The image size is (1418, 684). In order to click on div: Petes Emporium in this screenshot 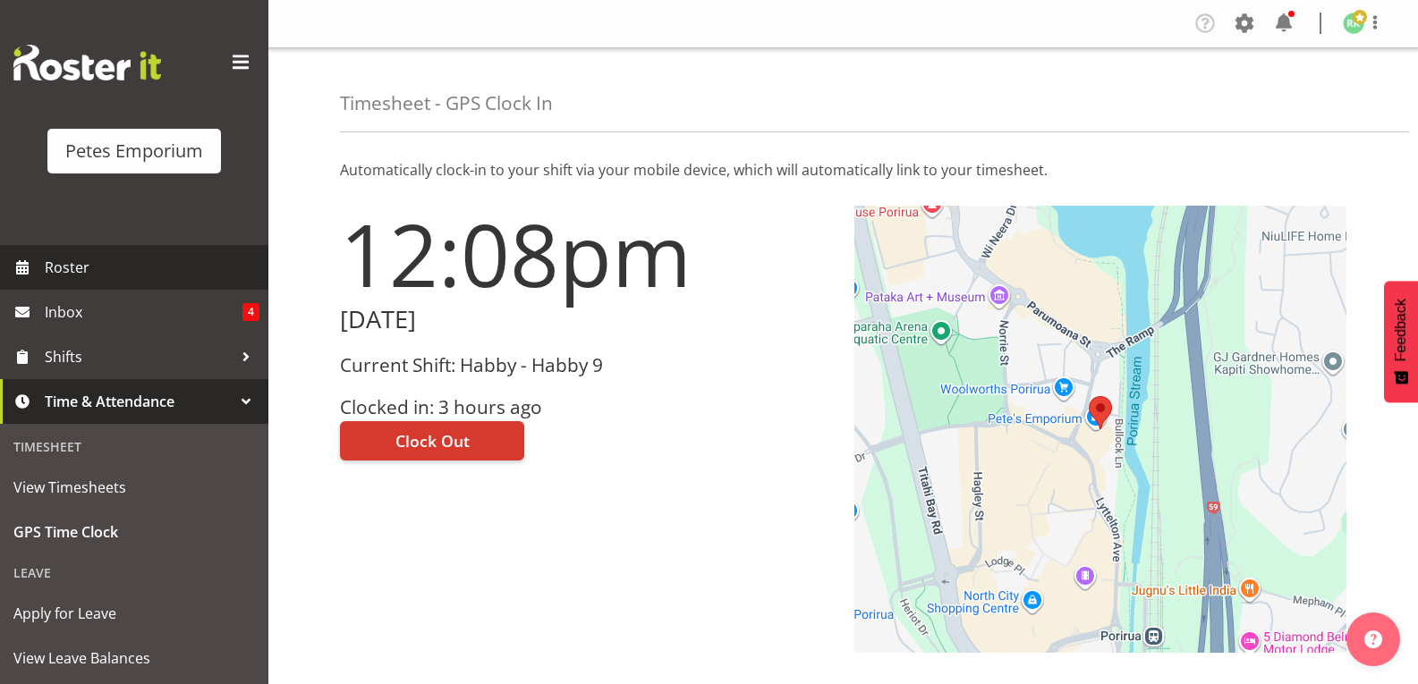, I will do `click(134, 151)`.